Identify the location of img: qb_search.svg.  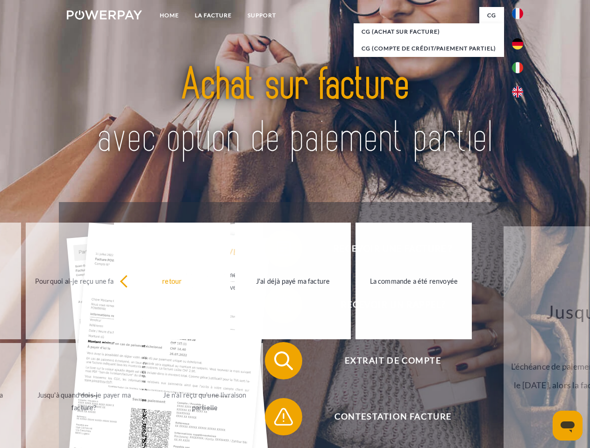
(284, 361).